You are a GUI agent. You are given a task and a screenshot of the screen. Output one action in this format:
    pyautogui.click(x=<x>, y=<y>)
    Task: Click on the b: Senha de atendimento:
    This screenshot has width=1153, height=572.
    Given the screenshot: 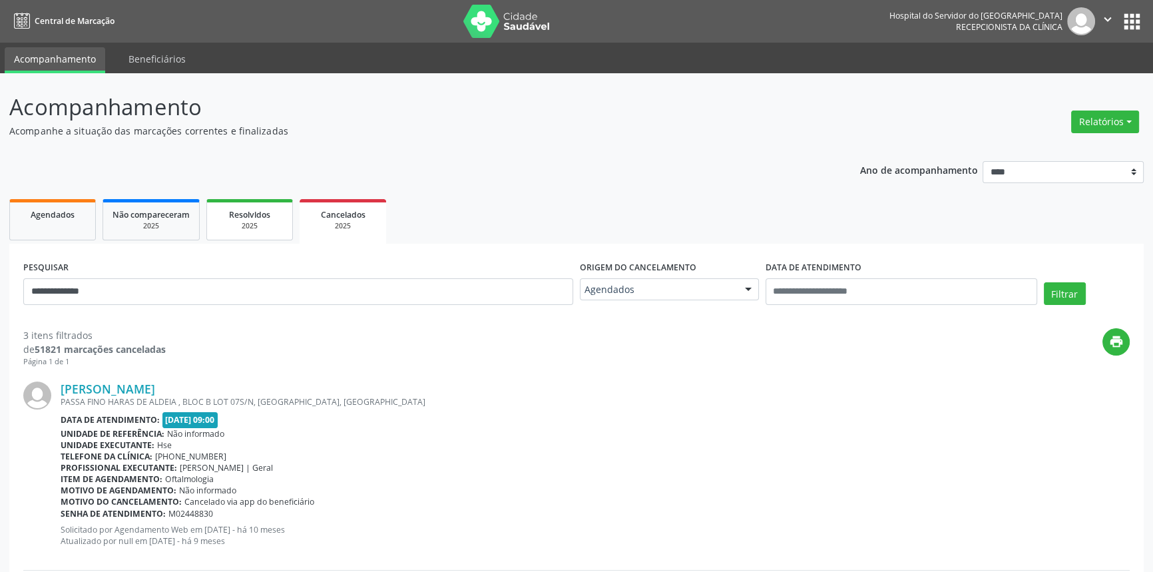 What is the action you would take?
    pyautogui.click(x=113, y=513)
    